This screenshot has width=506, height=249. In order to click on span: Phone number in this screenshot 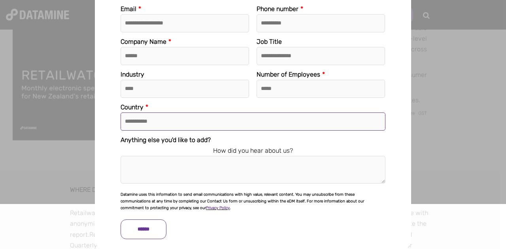, I will do `click(277, 9)`.